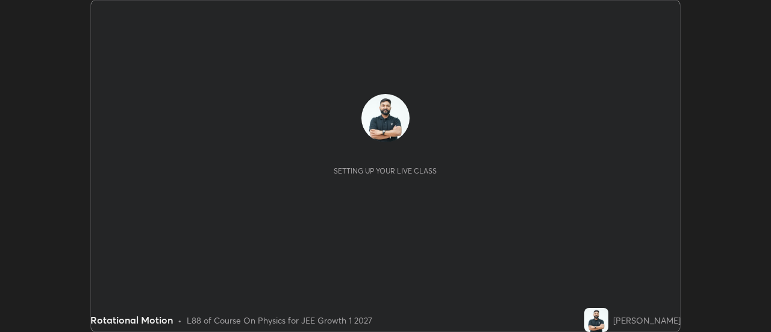  What do you see at coordinates (131, 320) in the screenshot?
I see `div: Rotational Motion` at bounding box center [131, 320].